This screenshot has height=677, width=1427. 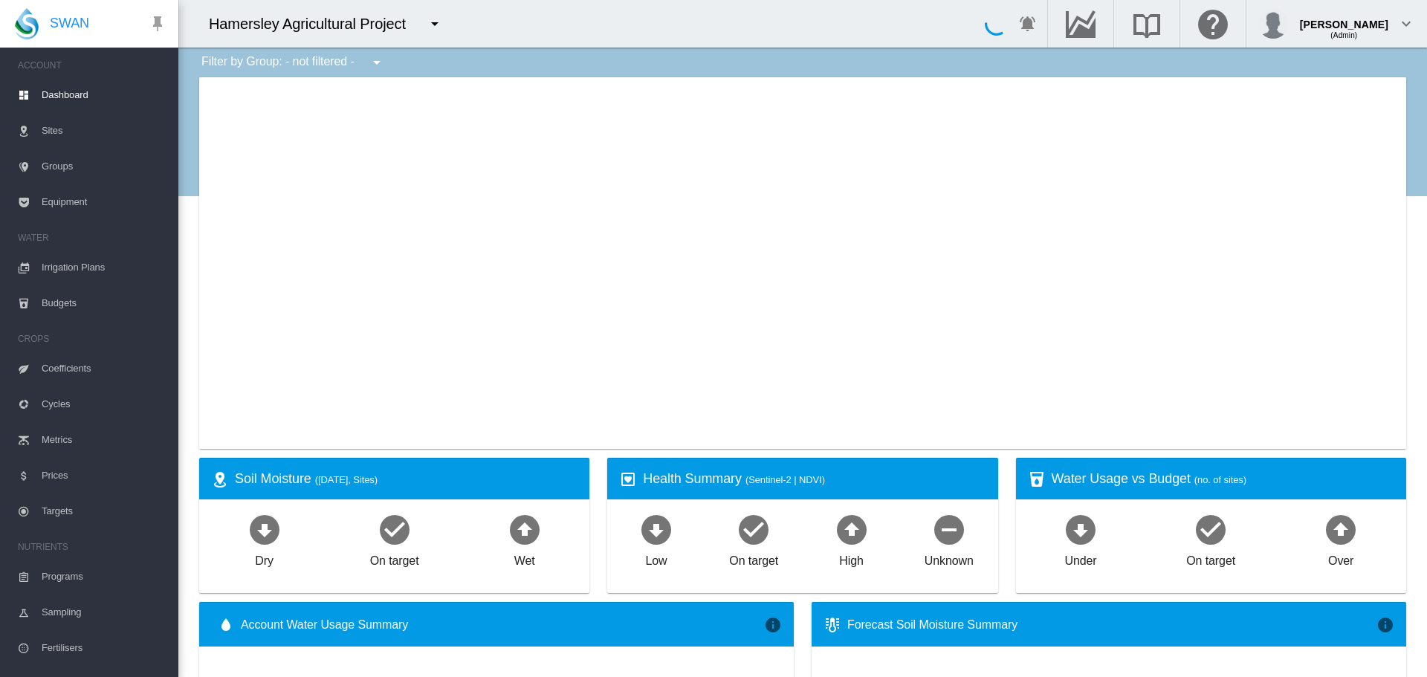 I want to click on div: Soil Moisture, so click(x=406, y=479).